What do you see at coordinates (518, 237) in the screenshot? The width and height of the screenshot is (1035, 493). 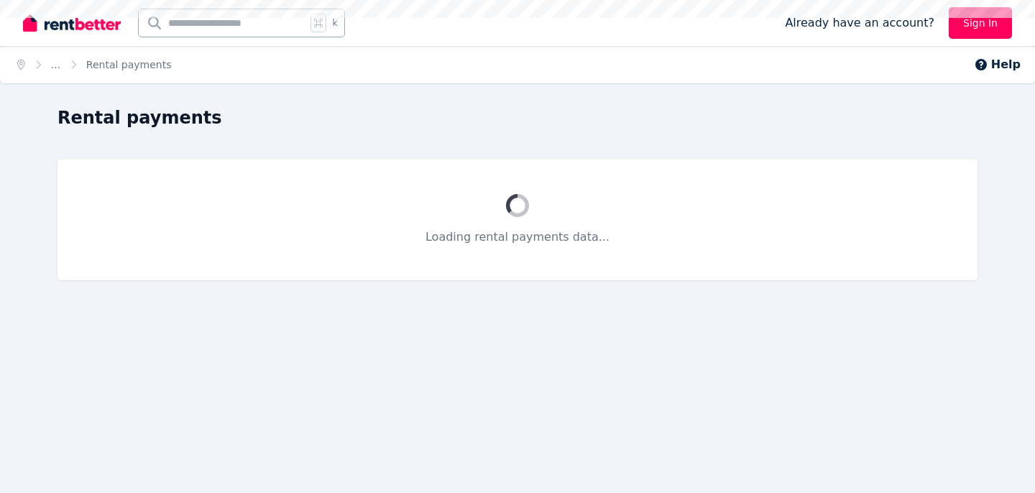 I see `p: Loading rental payments data...` at bounding box center [518, 237].